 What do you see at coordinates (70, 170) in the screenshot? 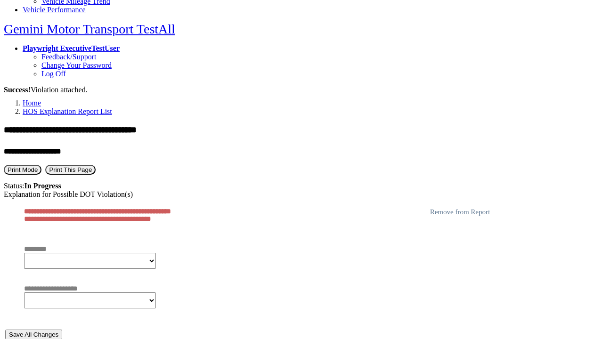
I see `button: Print This Page` at bounding box center [70, 170].